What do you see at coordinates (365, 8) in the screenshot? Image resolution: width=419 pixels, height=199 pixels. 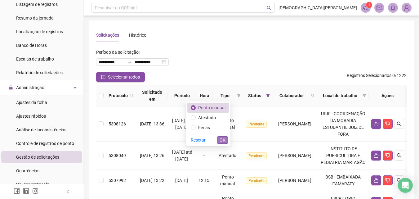 I see `span: notification` at bounding box center [365, 8].